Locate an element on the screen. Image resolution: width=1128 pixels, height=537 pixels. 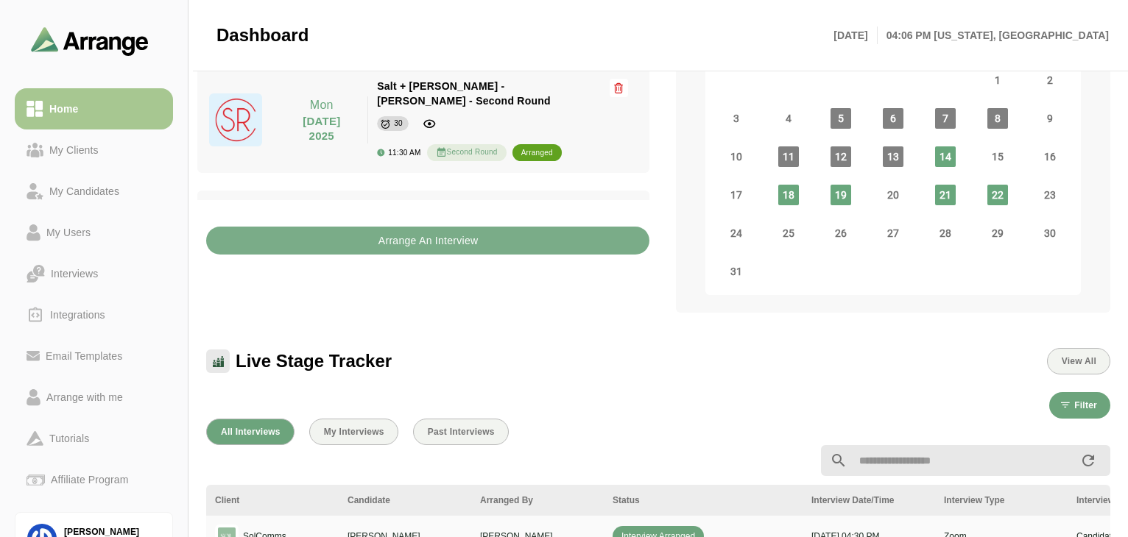
span: Monday, August 25, 2025 is located at coordinates (788, 233).